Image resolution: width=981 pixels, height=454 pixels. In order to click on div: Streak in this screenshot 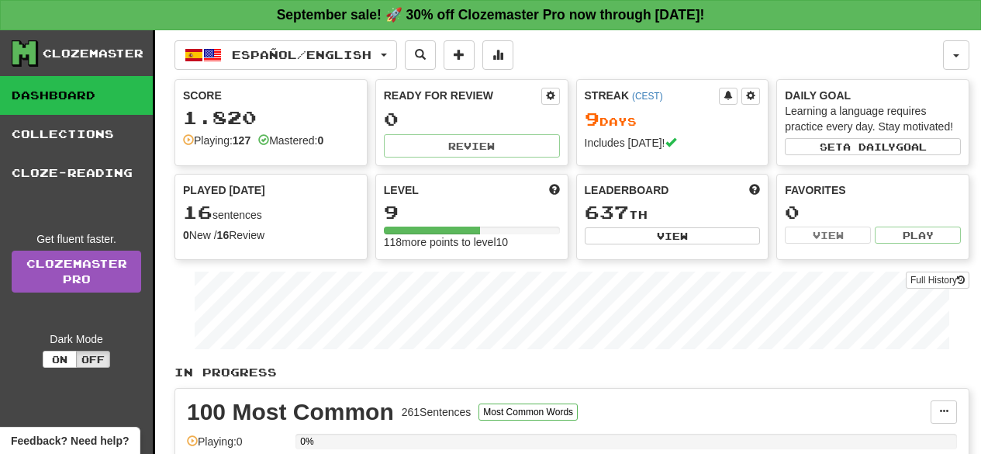, I will do `click(652, 95)`.